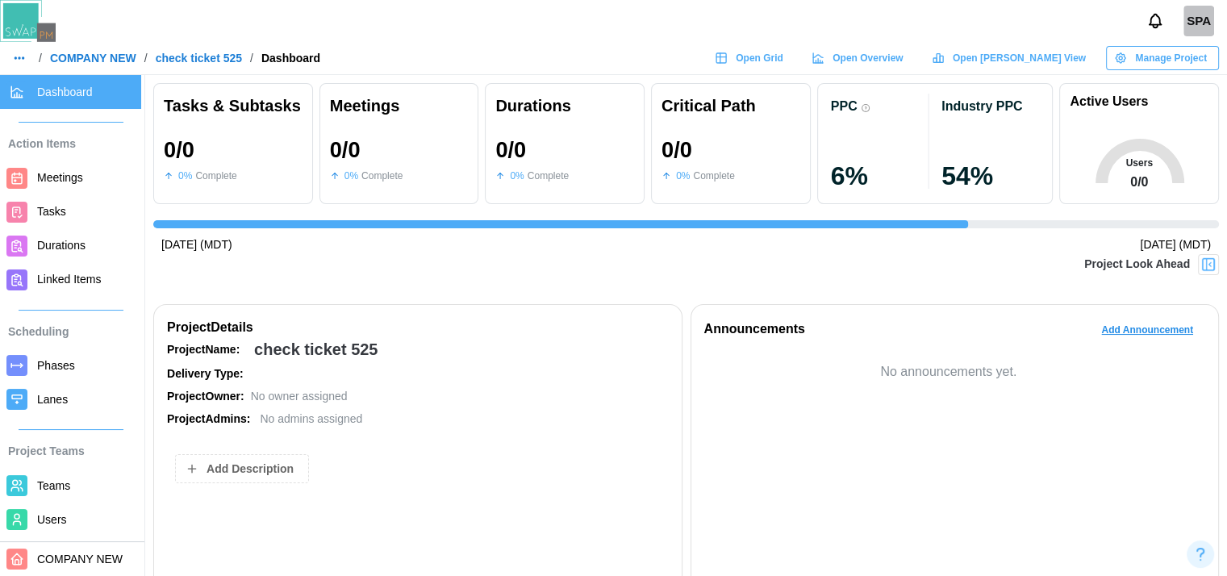 This screenshot has width=1227, height=576. What do you see at coordinates (759, 58) in the screenshot?
I see `span: Open Grid` at bounding box center [759, 58].